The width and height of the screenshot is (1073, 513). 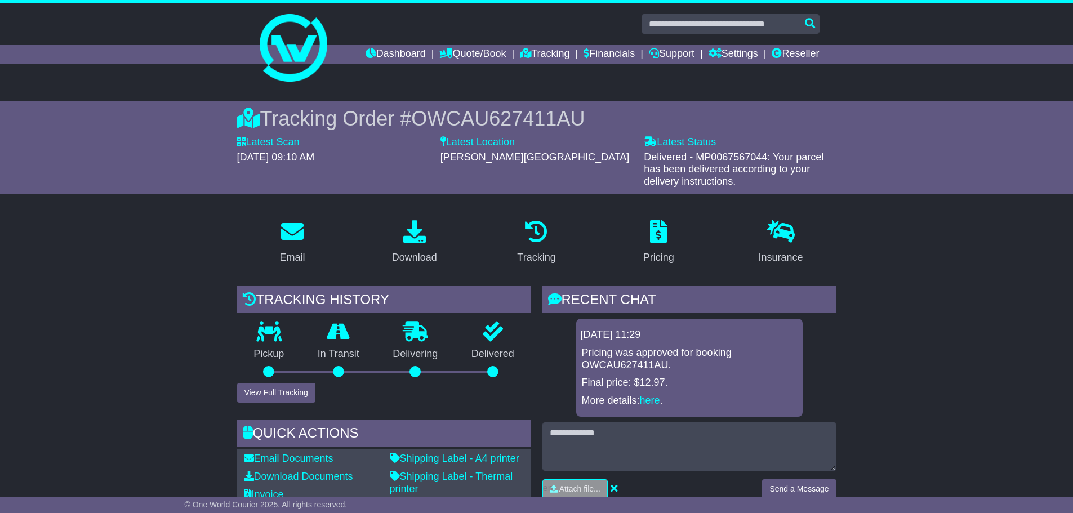 What do you see at coordinates (798, 489) in the screenshot?
I see `button: Send a Message` at bounding box center [798, 489].